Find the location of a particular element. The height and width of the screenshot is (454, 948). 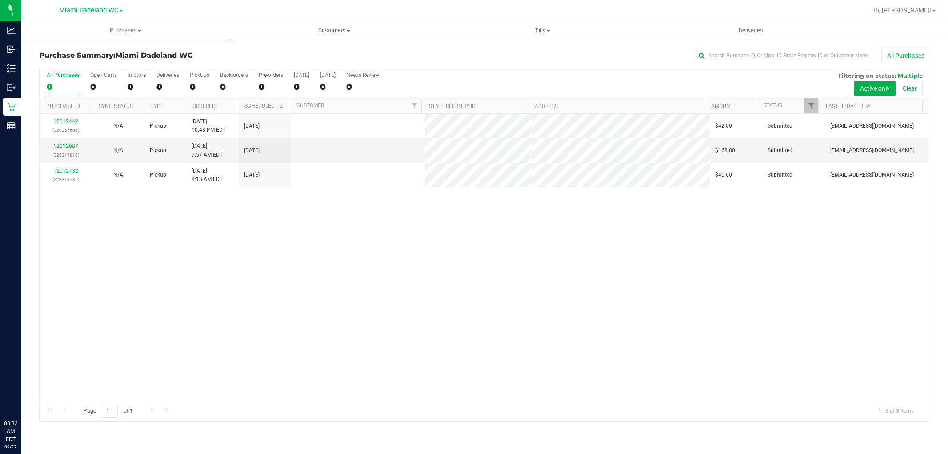

h3: Purchase Summary: is located at coordinates (188, 56).